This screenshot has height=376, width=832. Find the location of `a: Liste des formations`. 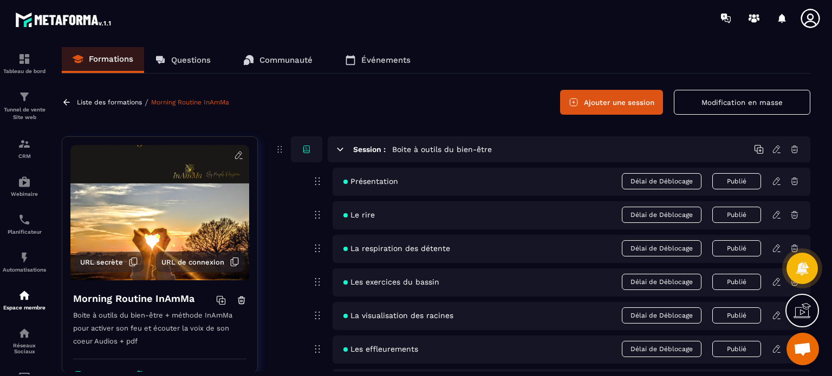

a: Liste des formations is located at coordinates (109, 102).